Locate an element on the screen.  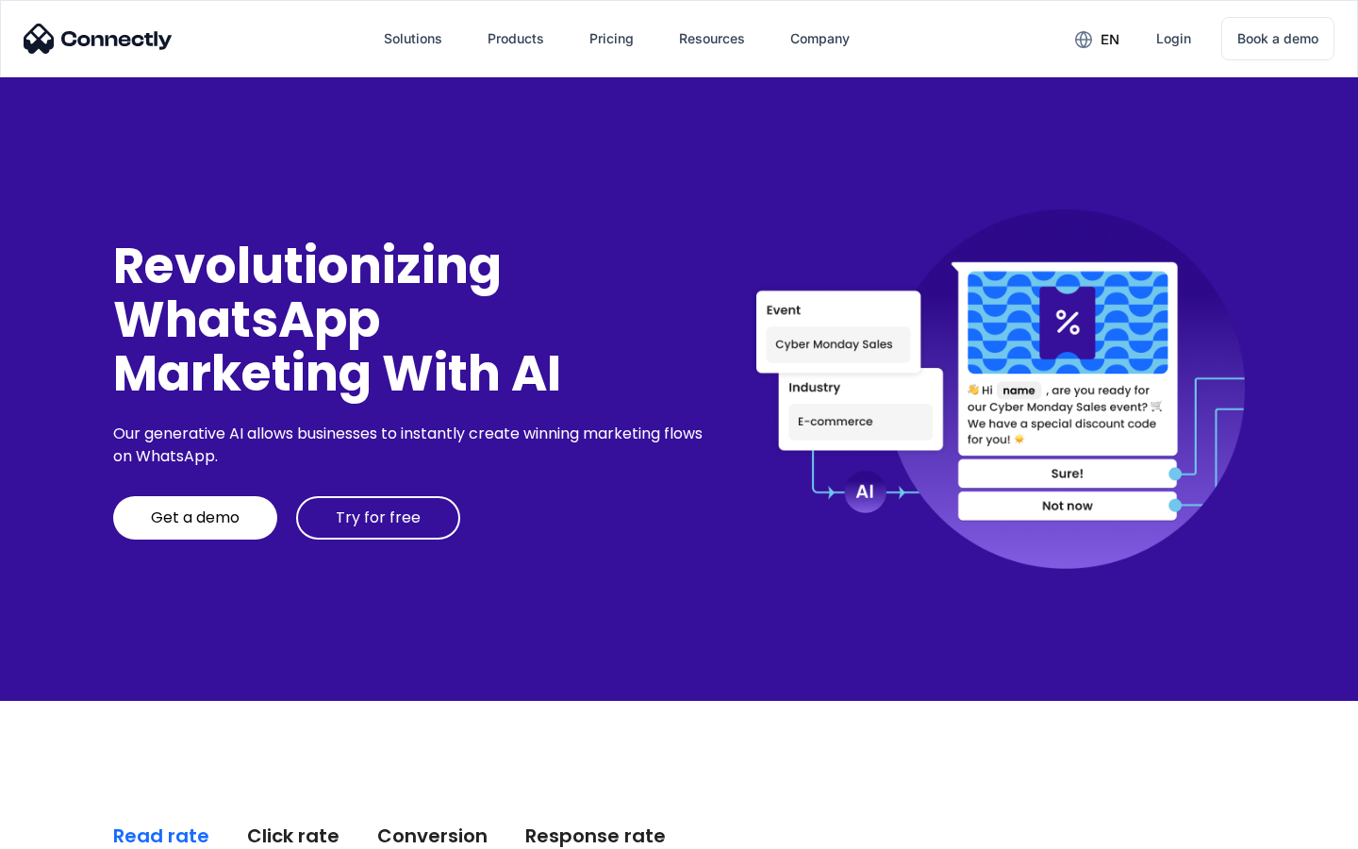
div: en is located at coordinates (1110, 40).